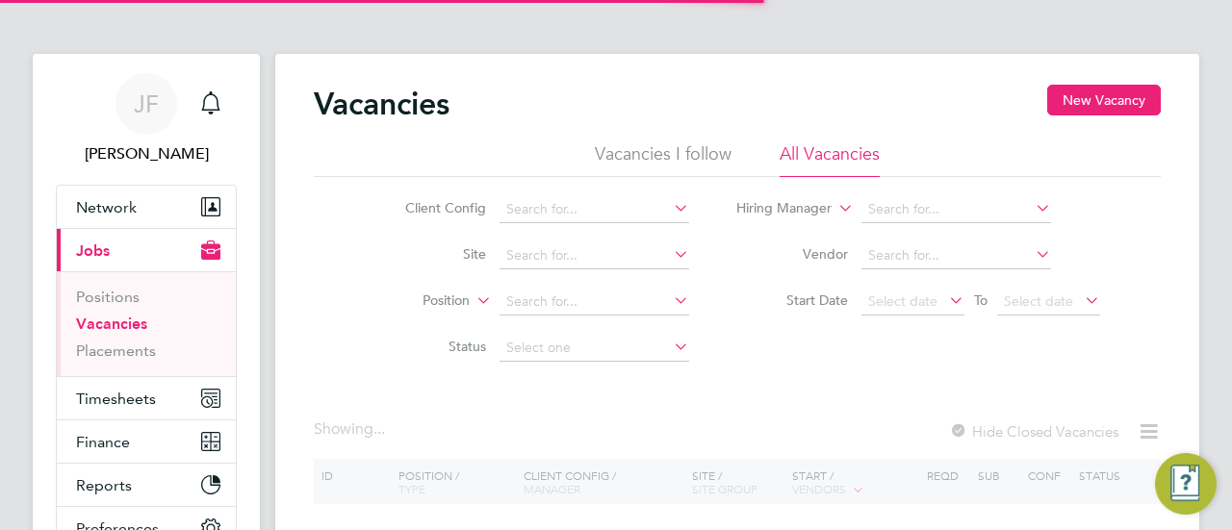  I want to click on label: Start Date, so click(792, 300).